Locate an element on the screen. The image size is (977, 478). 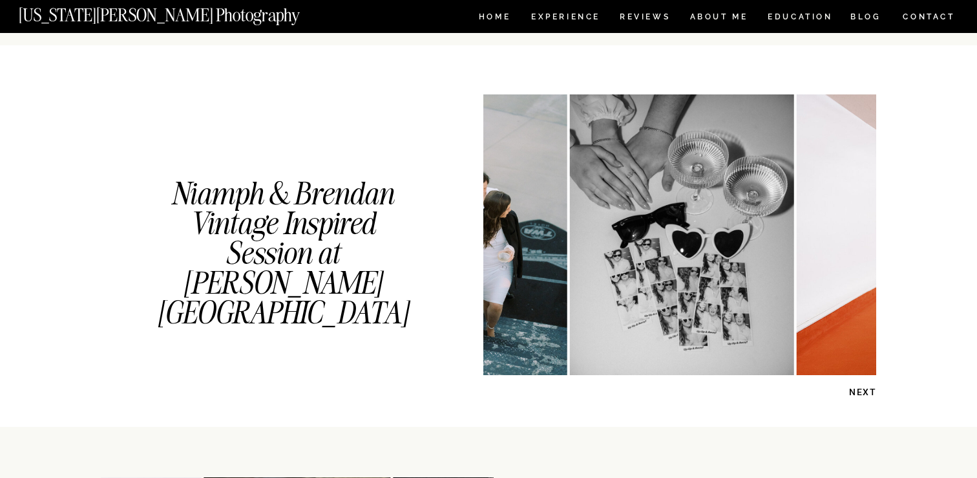
a: REVIEWS is located at coordinates (644, 18).